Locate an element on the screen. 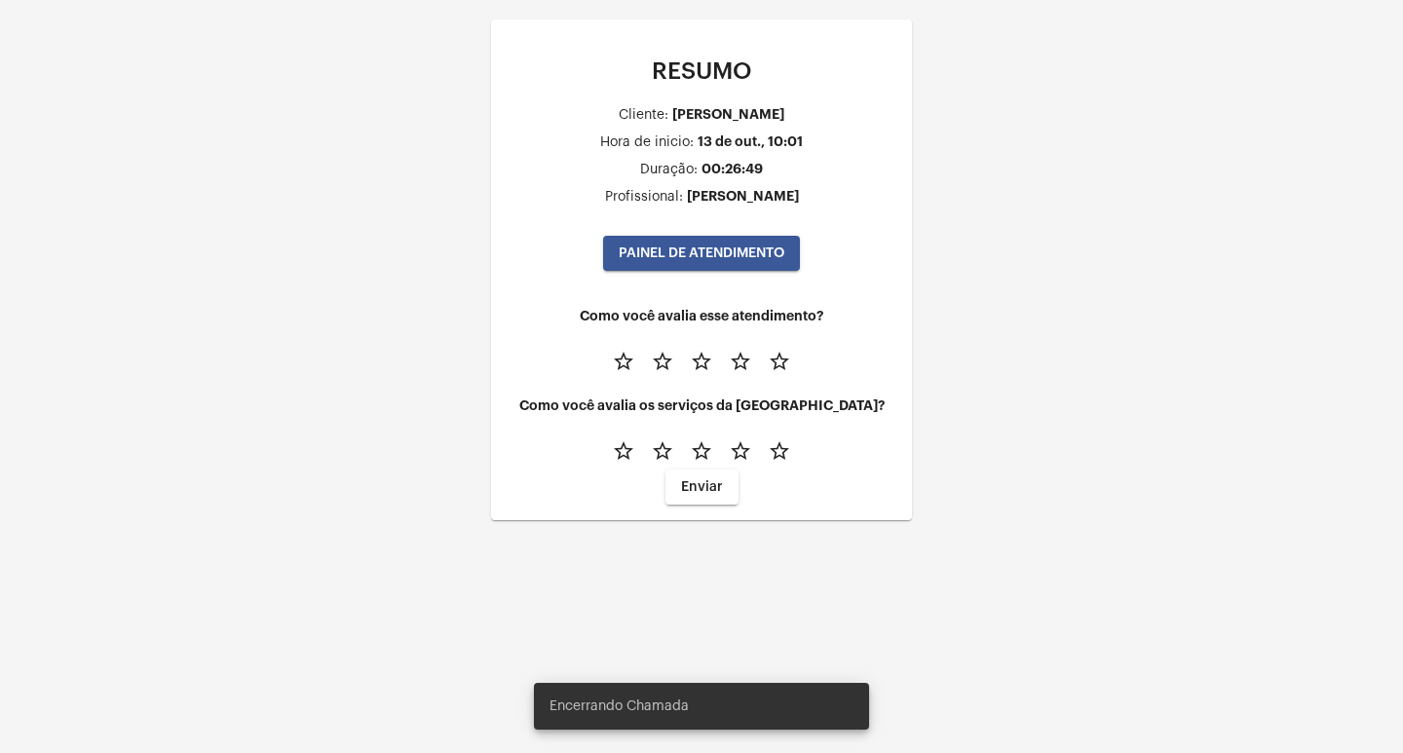  div: 00:26:49 is located at coordinates (732, 169).